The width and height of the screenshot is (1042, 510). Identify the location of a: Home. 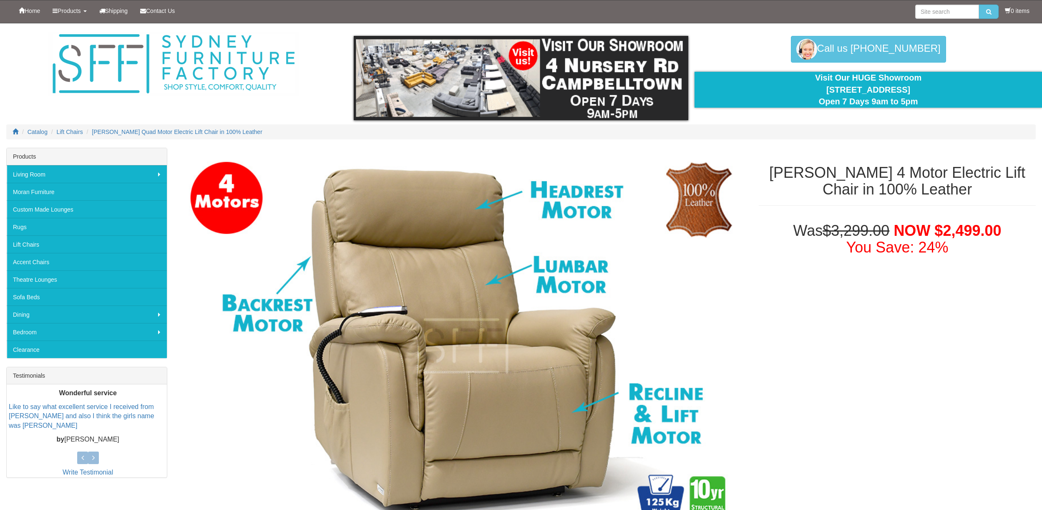
(29, 11).